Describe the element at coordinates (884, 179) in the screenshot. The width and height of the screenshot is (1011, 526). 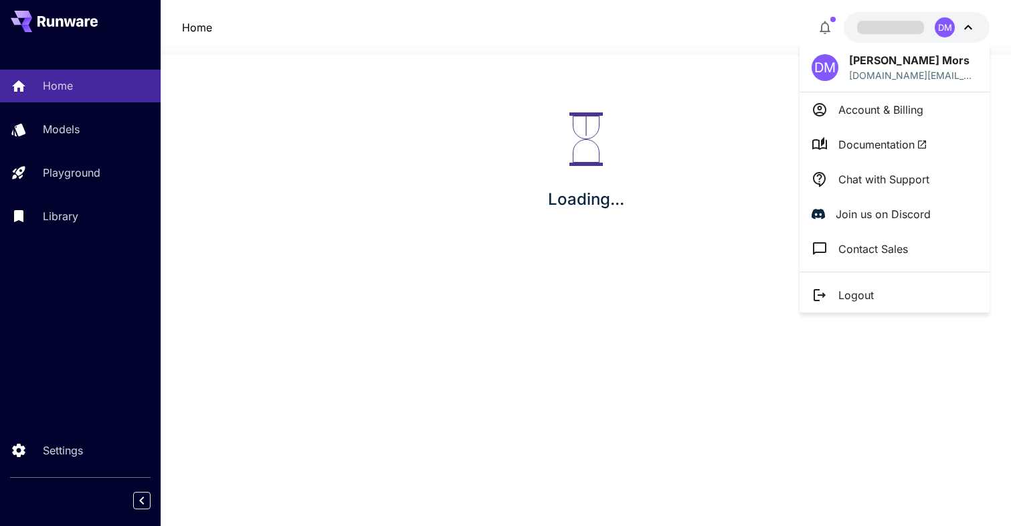
I see `p: Chat with Support` at that location.